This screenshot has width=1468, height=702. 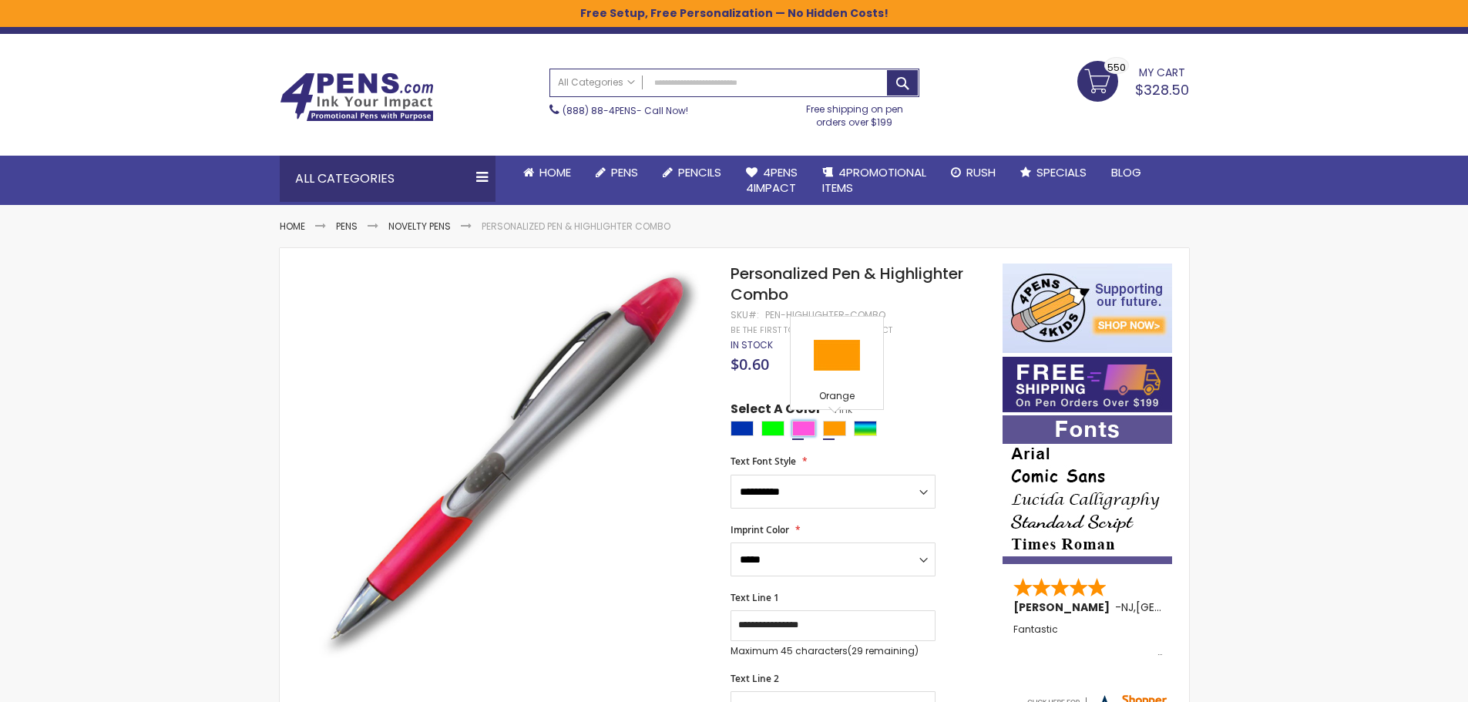 What do you see at coordinates (744, 314) in the screenshot?
I see `strong: SKU` at bounding box center [744, 314].